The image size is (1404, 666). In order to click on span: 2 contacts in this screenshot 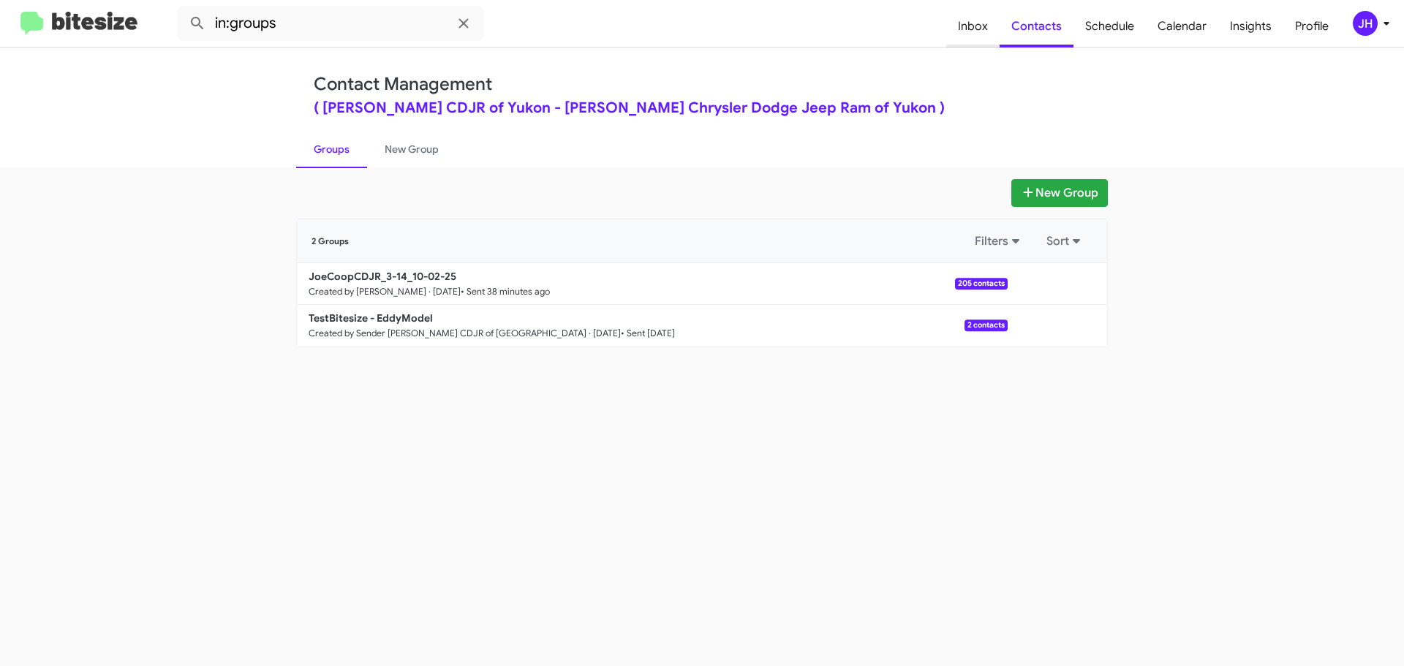, I will do `click(986, 325)`.